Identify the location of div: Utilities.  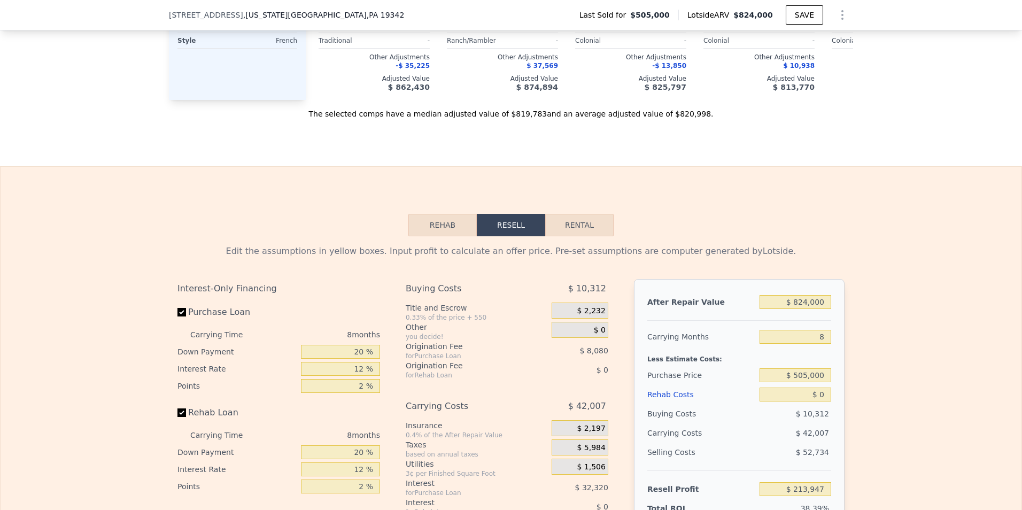
(476, 464).